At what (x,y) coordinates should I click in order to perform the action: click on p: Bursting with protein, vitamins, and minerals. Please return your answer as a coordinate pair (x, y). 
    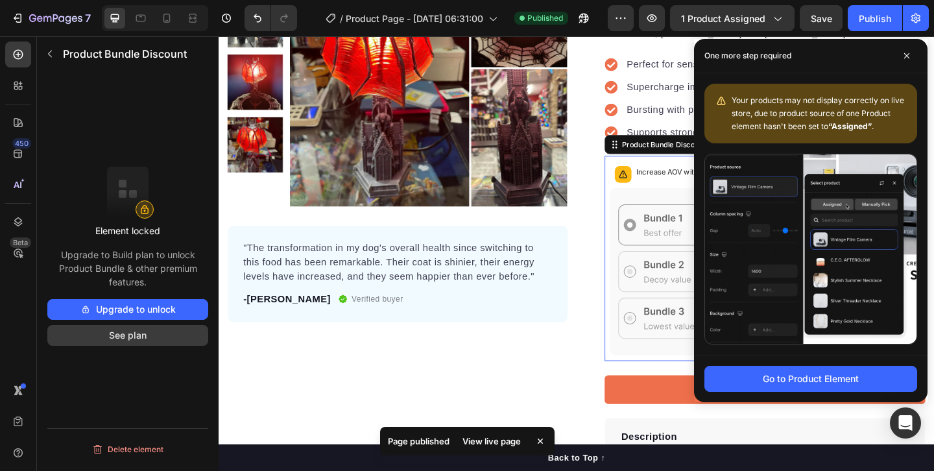
    Looking at the image, I should click on (567, 80).